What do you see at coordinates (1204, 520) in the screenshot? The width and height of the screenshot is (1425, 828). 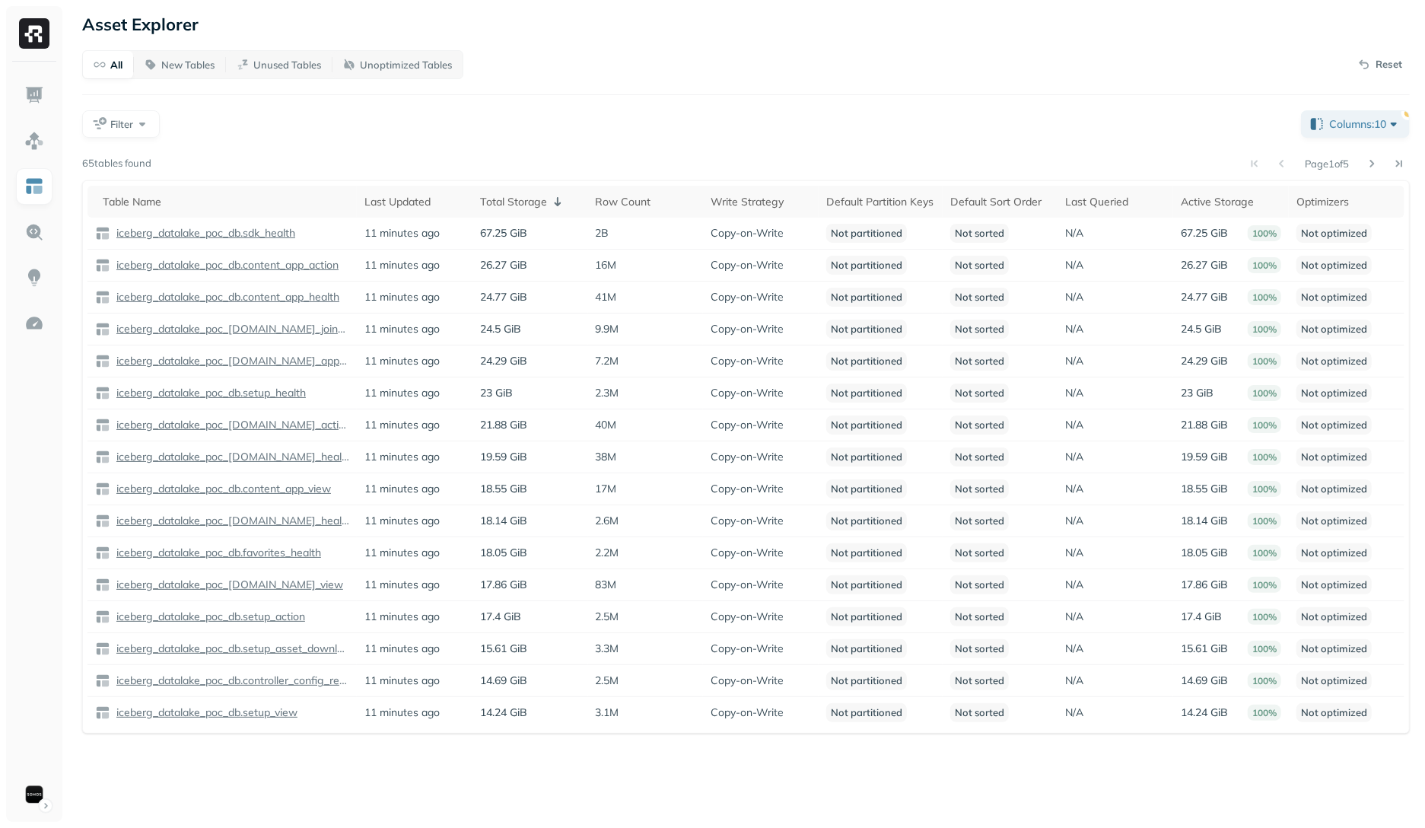 I see `p: 18.14 GiB` at bounding box center [1204, 520].